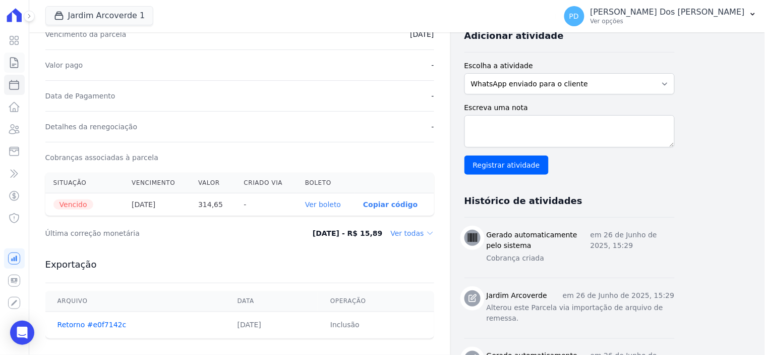  I want to click on a: Ver boleto, so click(323, 204).